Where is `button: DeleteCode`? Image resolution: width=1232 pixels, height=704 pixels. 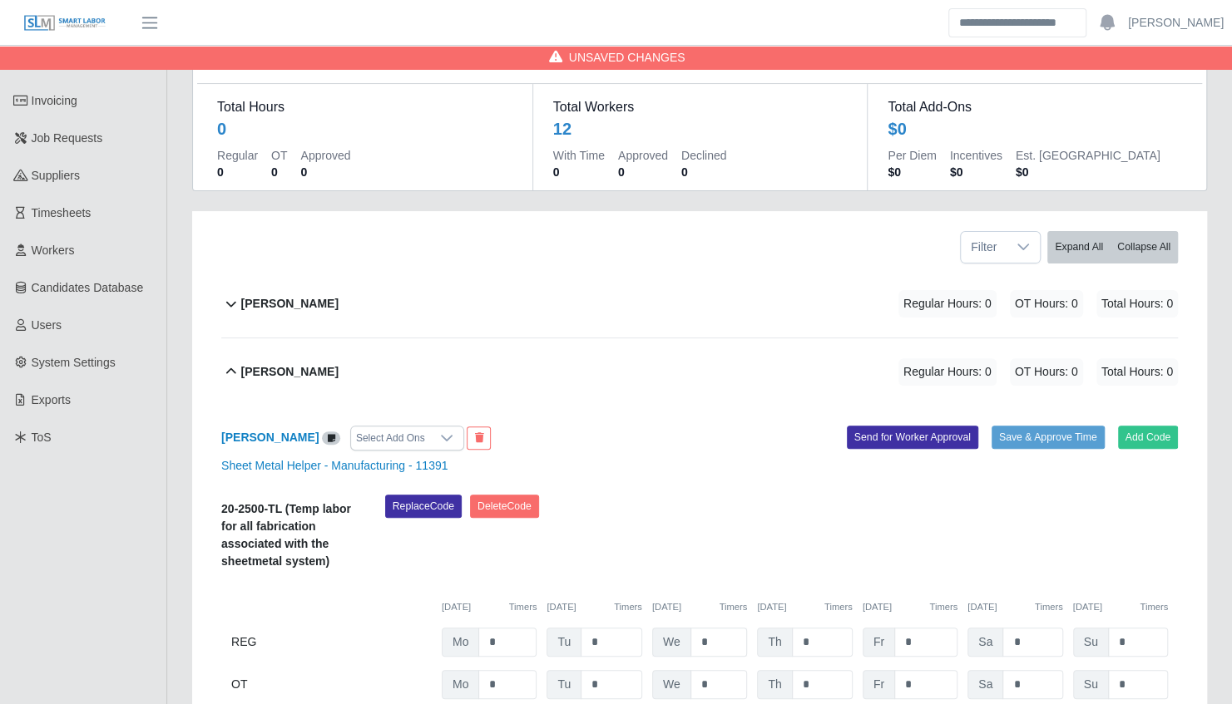
button: DeleteCode is located at coordinates (504, 506).